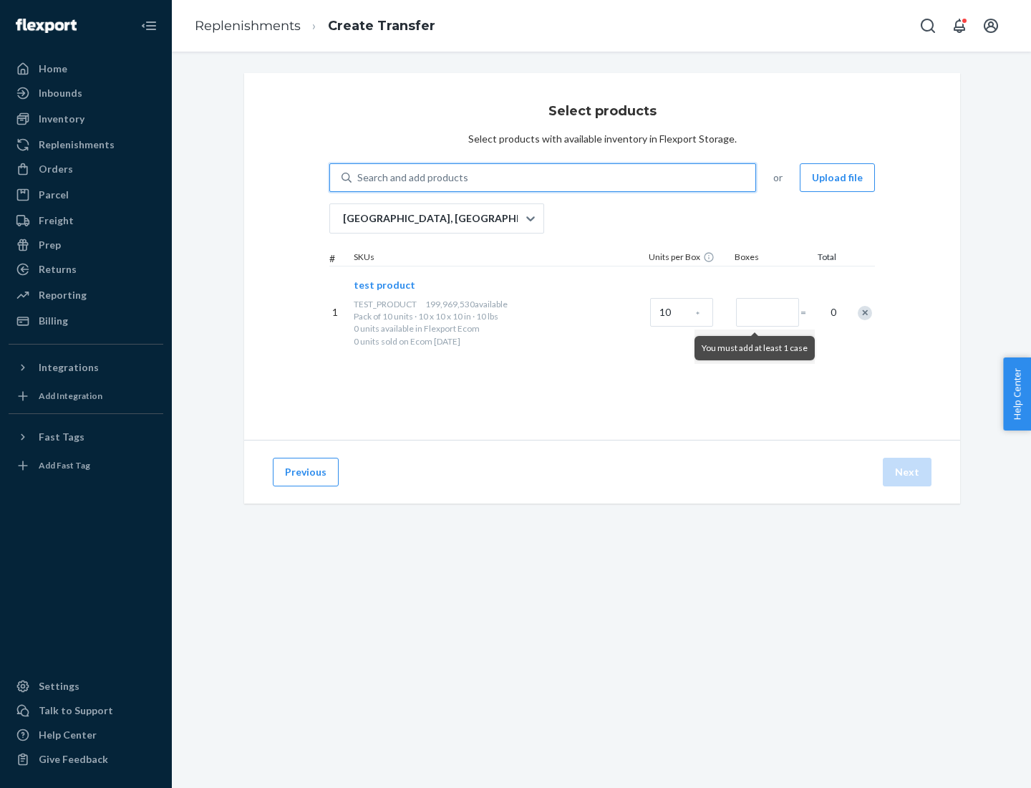 This screenshot has height=788, width=1031. Describe the element at coordinates (62, 119) in the screenshot. I see `div: Inventory` at that location.